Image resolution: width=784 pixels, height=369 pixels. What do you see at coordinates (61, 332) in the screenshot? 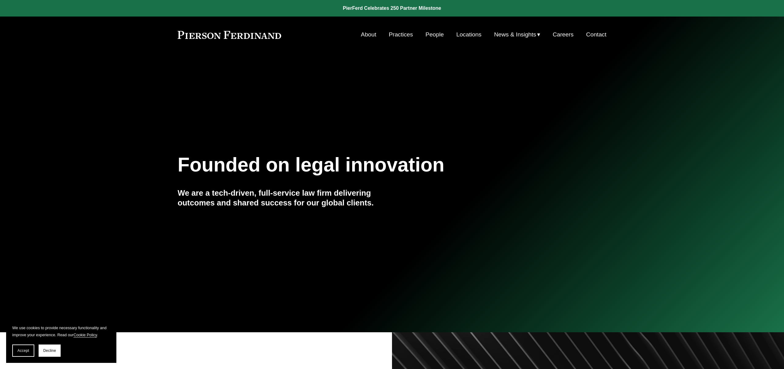
I see `p: We use cookies to provide necessary functionality and improve your experience. Read our .` at bounding box center [61, 332].